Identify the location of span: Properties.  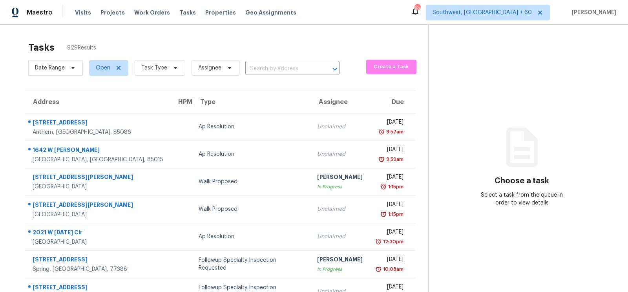
(220, 13).